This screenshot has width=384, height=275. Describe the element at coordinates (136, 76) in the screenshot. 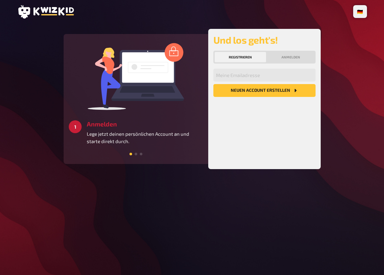

I see `img: log in` at that location.